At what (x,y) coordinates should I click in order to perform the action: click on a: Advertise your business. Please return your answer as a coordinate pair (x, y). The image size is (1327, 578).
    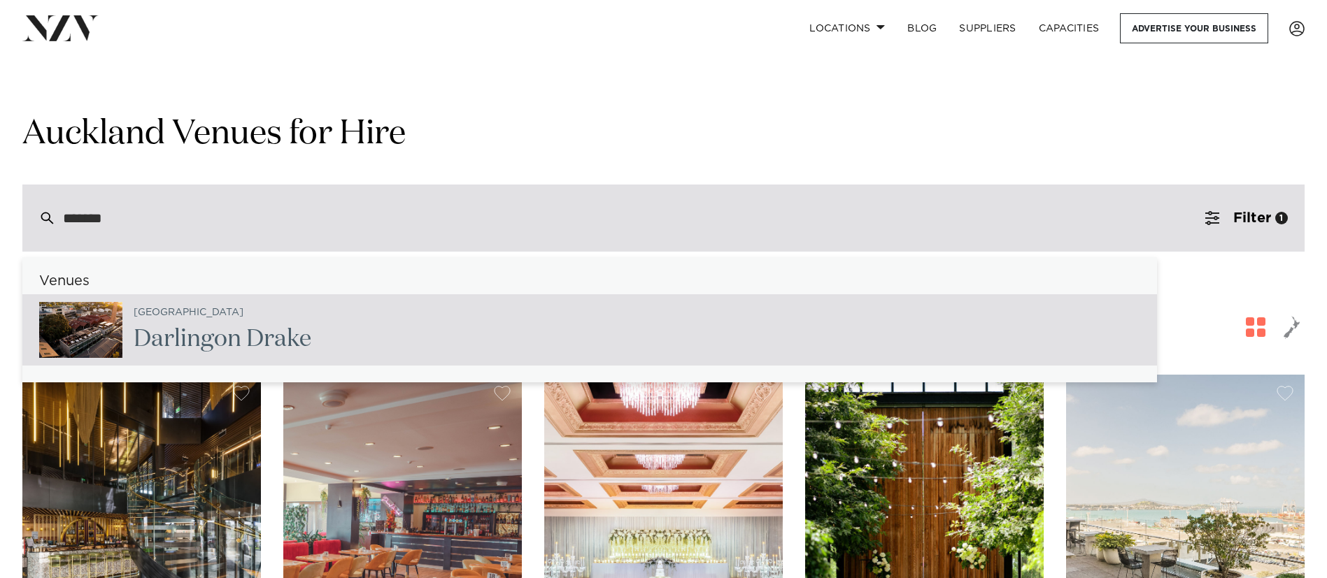
    Looking at the image, I should click on (1194, 28).